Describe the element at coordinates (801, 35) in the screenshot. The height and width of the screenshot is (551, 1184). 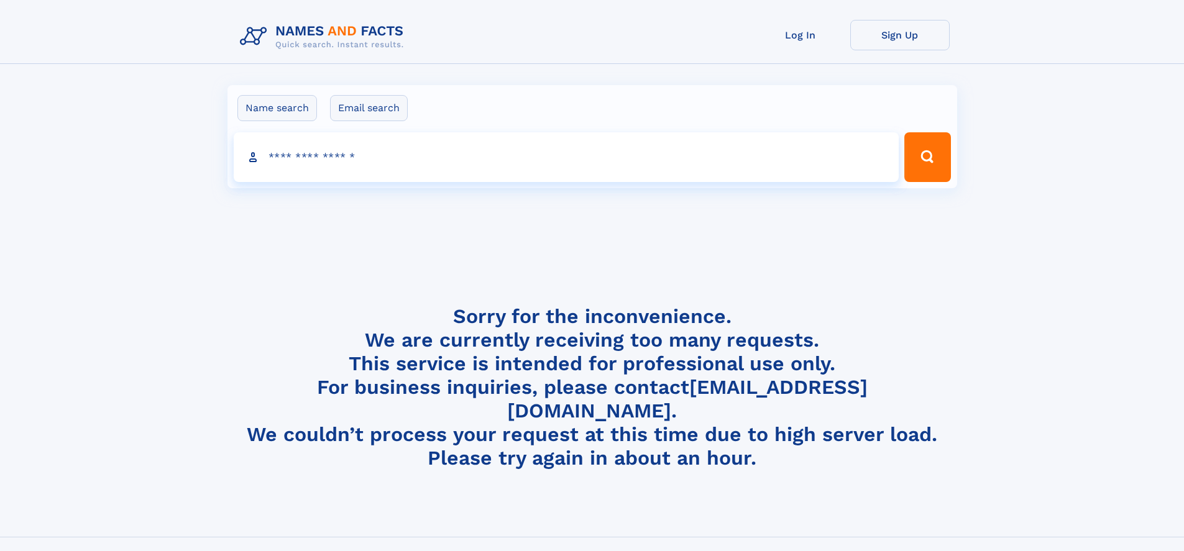
I see `a: Log In` at that location.